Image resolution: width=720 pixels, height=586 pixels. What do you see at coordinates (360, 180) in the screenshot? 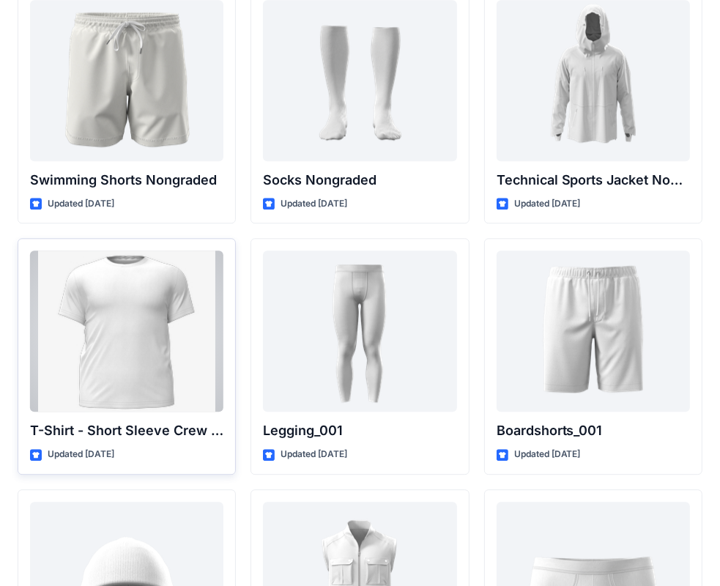
I see `p: Socks Nongraded` at bounding box center [360, 180].